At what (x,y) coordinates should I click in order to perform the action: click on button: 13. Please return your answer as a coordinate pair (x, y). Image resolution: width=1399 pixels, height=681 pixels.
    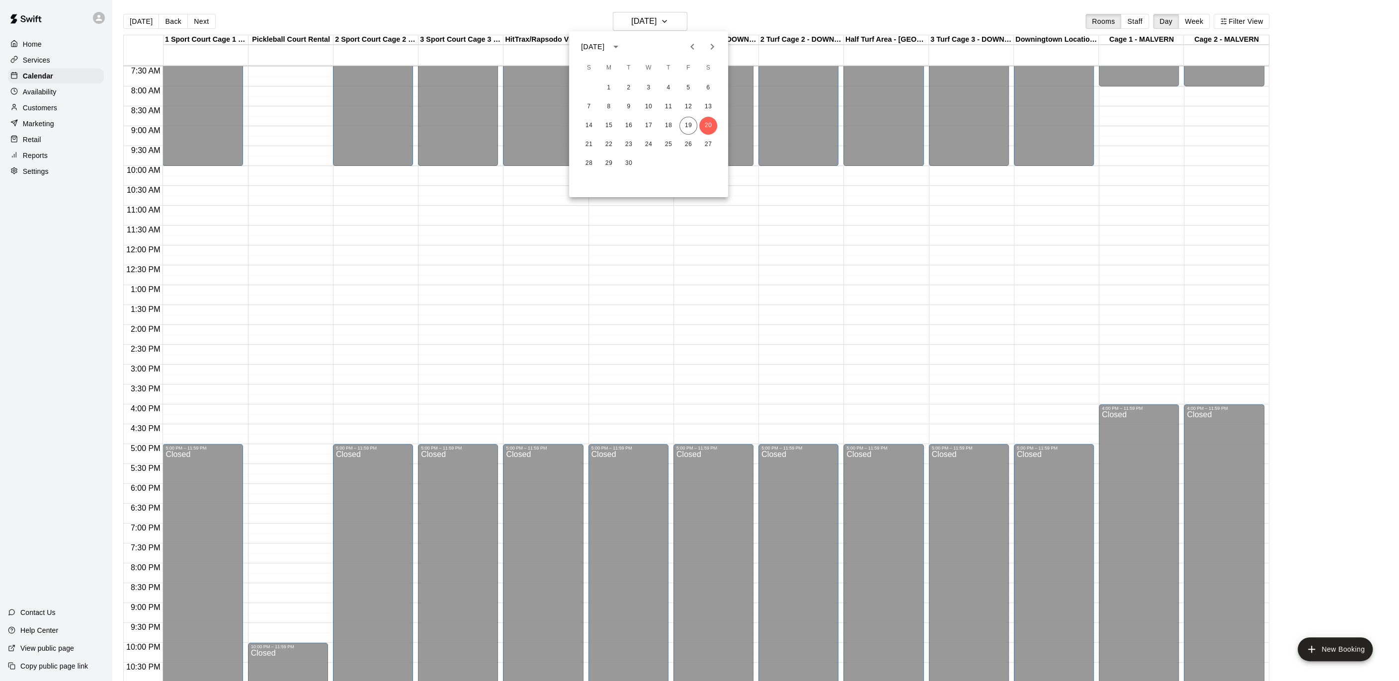
    Looking at the image, I should click on (708, 107).